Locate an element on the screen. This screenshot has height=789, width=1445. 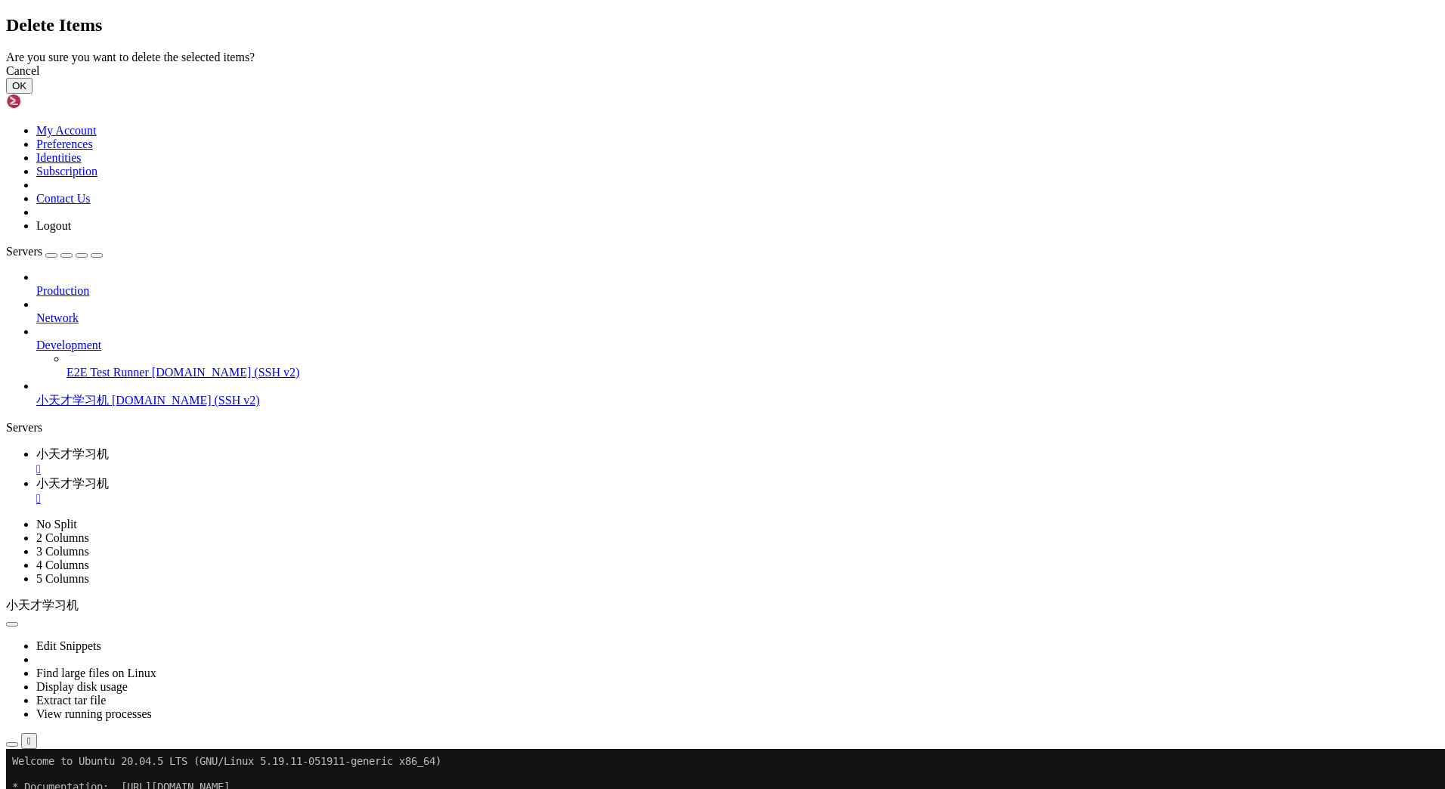
span: 务 is located at coordinates (528, 141).